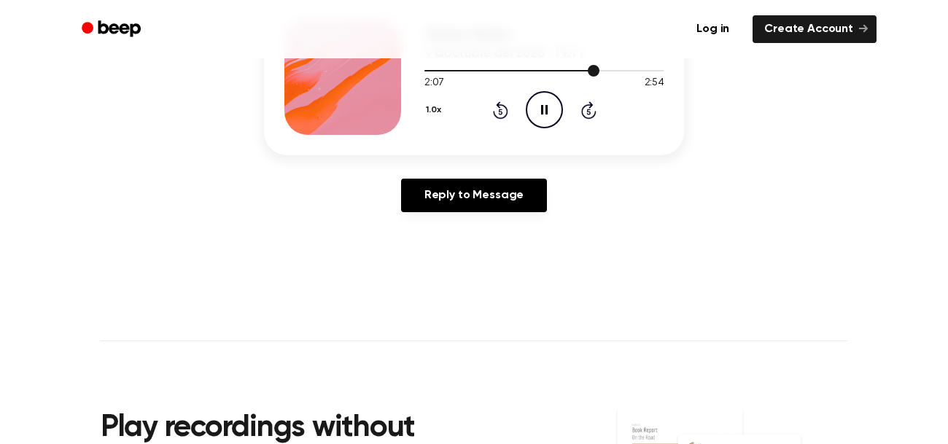  I want to click on span: 2:07, so click(434, 83).